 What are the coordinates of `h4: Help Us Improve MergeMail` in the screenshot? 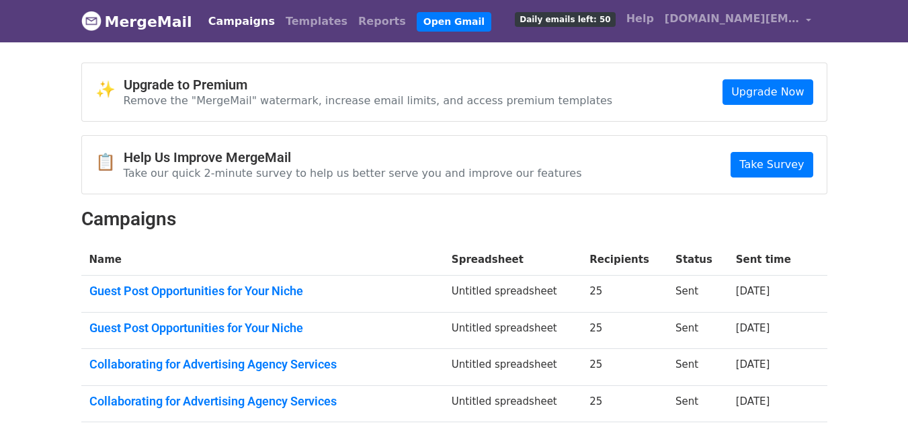 It's located at (353, 157).